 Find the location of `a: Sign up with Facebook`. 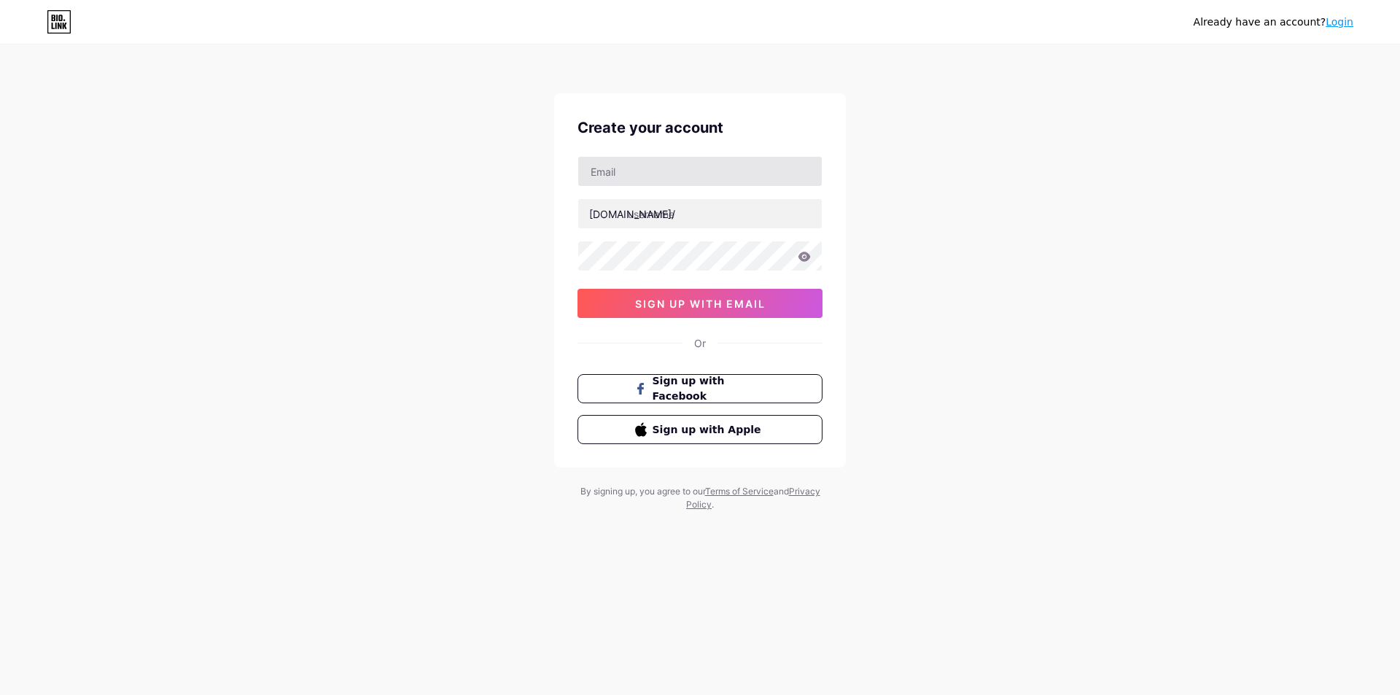

a: Sign up with Facebook is located at coordinates (700, 389).